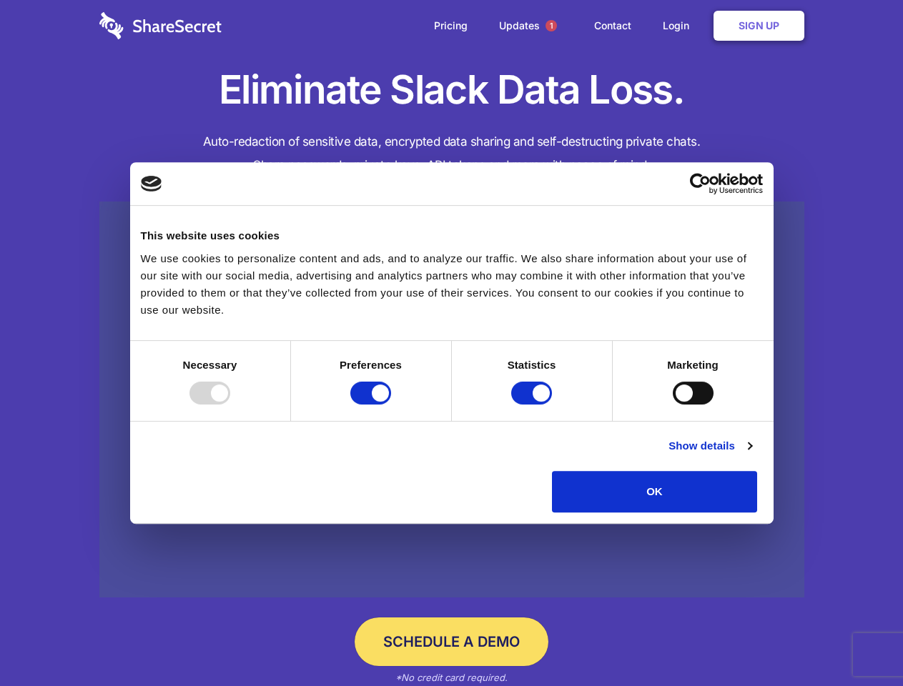 This screenshot has height=686, width=903. Describe the element at coordinates (452, 90) in the screenshot. I see `h1: Eliminate Slack Data Loss.` at that location.